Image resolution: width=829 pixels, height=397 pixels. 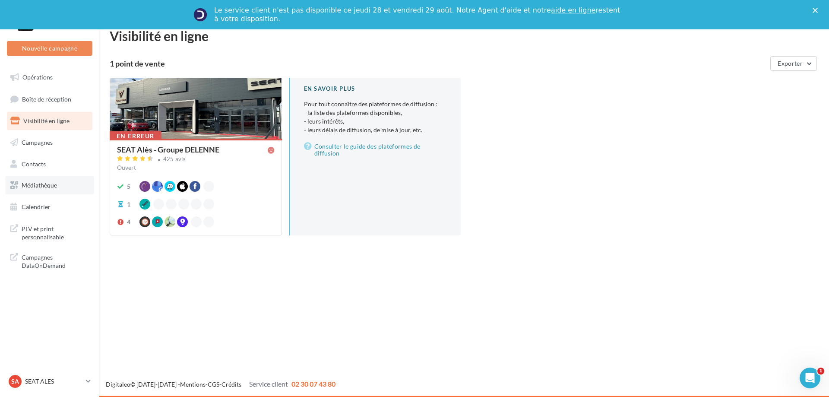 I want to click on div: Le service client n'est pas disponible ce jeudi 28 et vendredi 29 août. Notre Agent d'aide et not..., so click(x=418, y=15).